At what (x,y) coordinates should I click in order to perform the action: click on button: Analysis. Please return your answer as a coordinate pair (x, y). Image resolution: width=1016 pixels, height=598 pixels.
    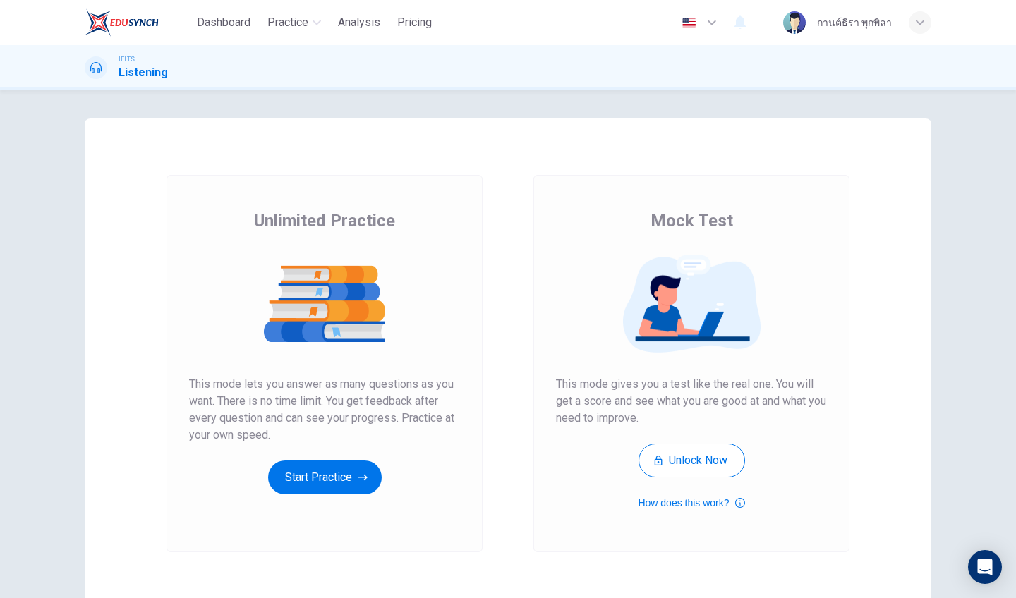
    Looking at the image, I should click on (359, 23).